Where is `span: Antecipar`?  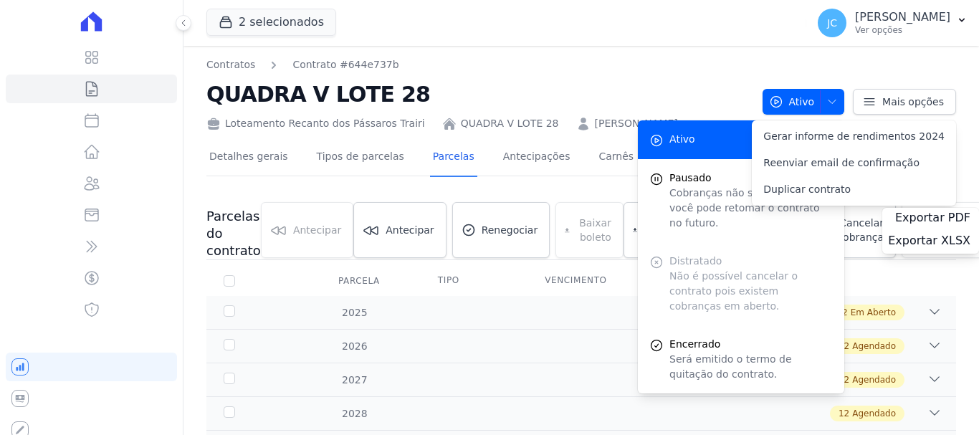
span: Antecipar is located at coordinates (409, 230).